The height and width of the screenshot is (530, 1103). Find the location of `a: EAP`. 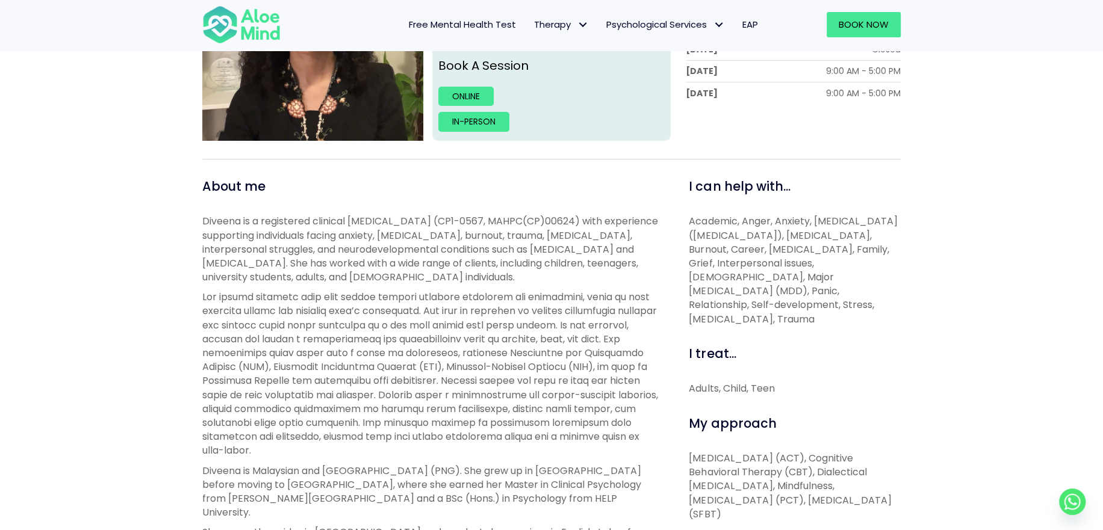

a: EAP is located at coordinates (750, 25).